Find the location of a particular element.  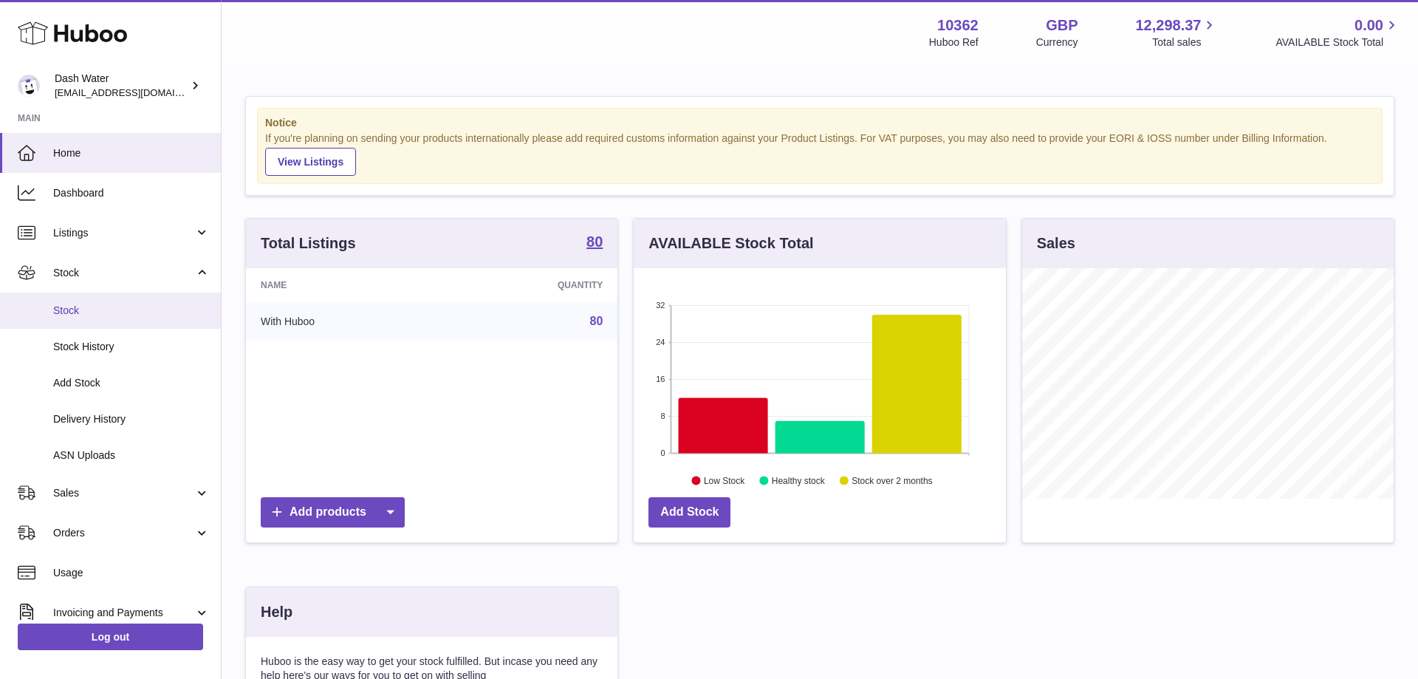

span: Add Stock is located at coordinates (131, 383).